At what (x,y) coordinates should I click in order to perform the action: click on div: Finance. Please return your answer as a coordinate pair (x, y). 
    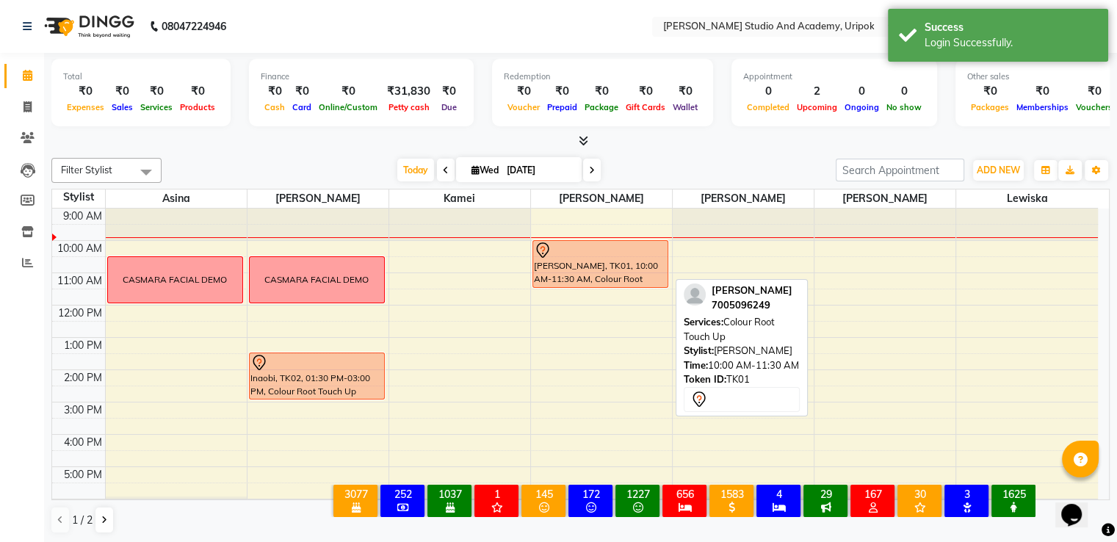
    Looking at the image, I should click on (361, 76).